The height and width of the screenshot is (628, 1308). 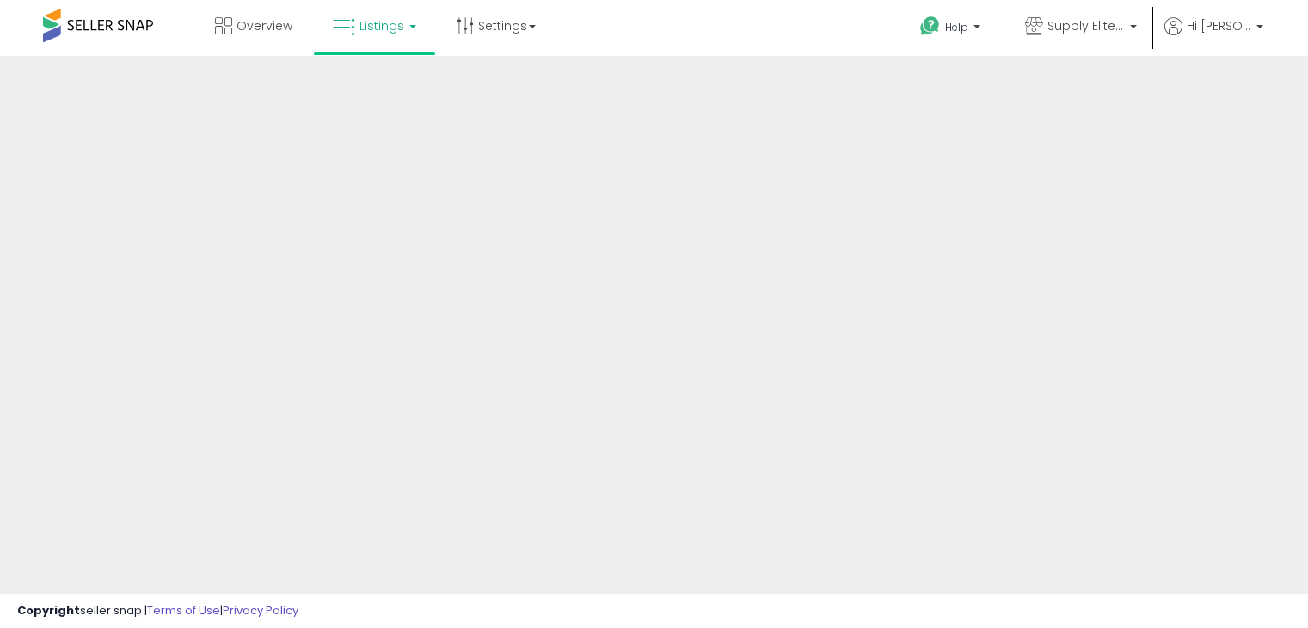 What do you see at coordinates (382, 26) in the screenshot?
I see `span: Listings` at bounding box center [382, 26].